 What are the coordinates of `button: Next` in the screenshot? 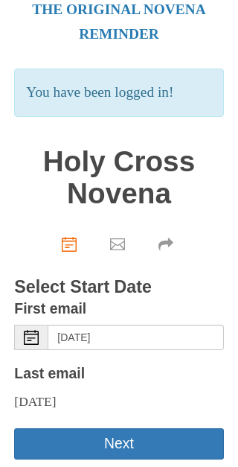 It's located at (118, 443).